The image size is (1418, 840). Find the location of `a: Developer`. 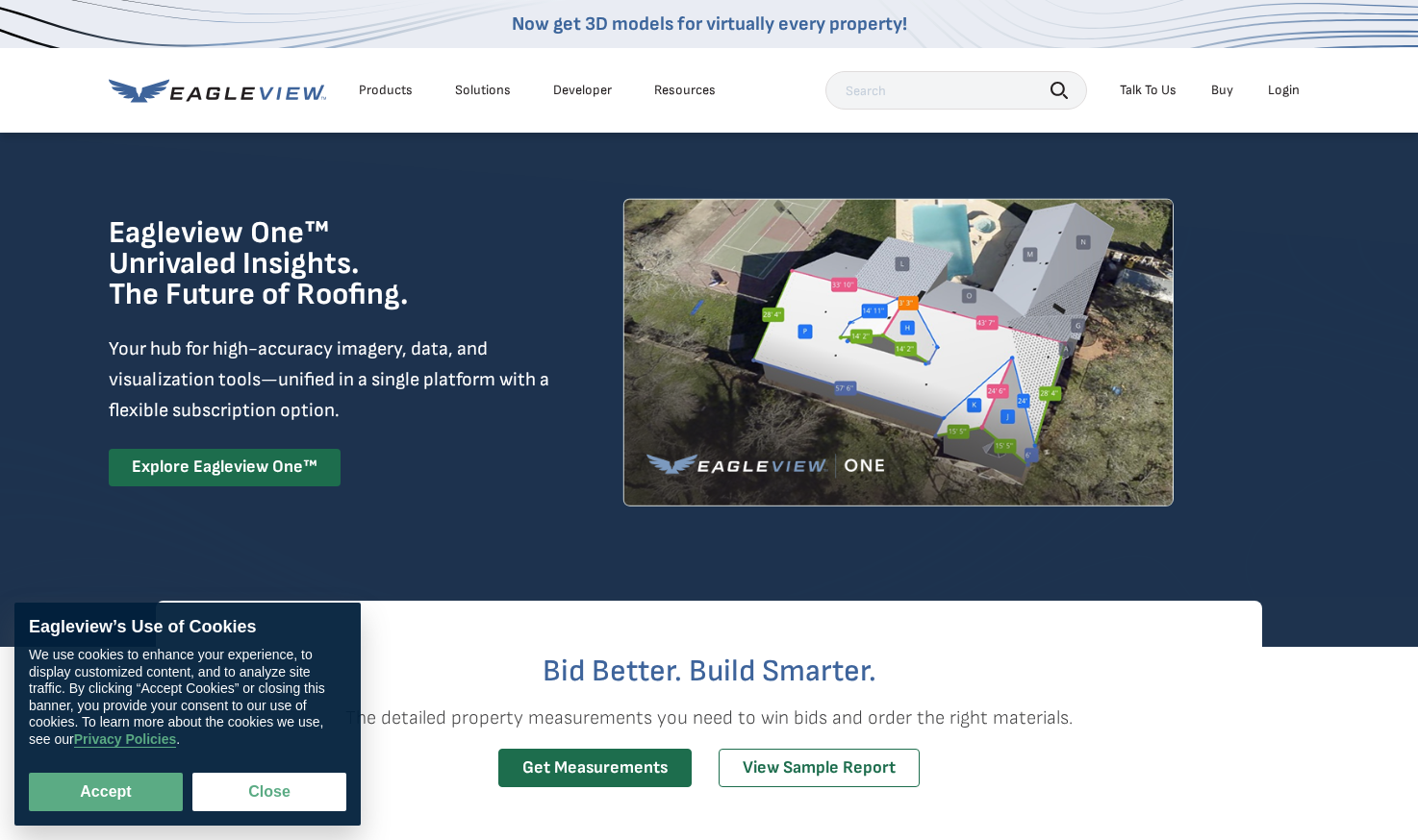

a: Developer is located at coordinates (582, 90).